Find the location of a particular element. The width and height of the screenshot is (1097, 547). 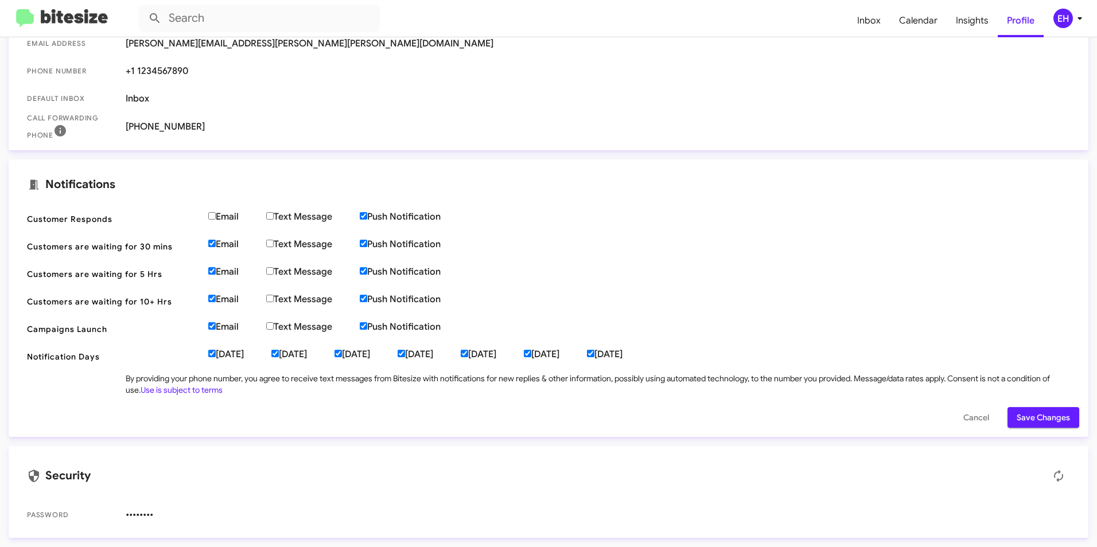

span: Calendar is located at coordinates (918, 21).